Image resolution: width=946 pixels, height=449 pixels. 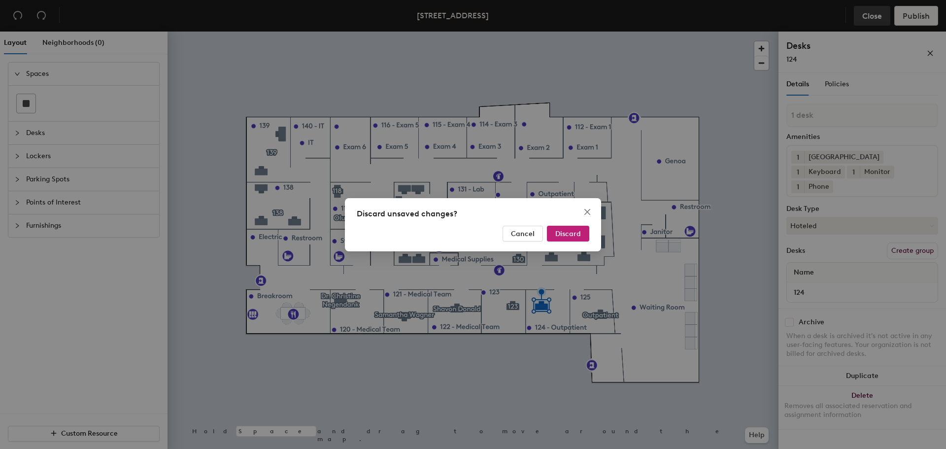 I want to click on span: close, so click(x=587, y=212).